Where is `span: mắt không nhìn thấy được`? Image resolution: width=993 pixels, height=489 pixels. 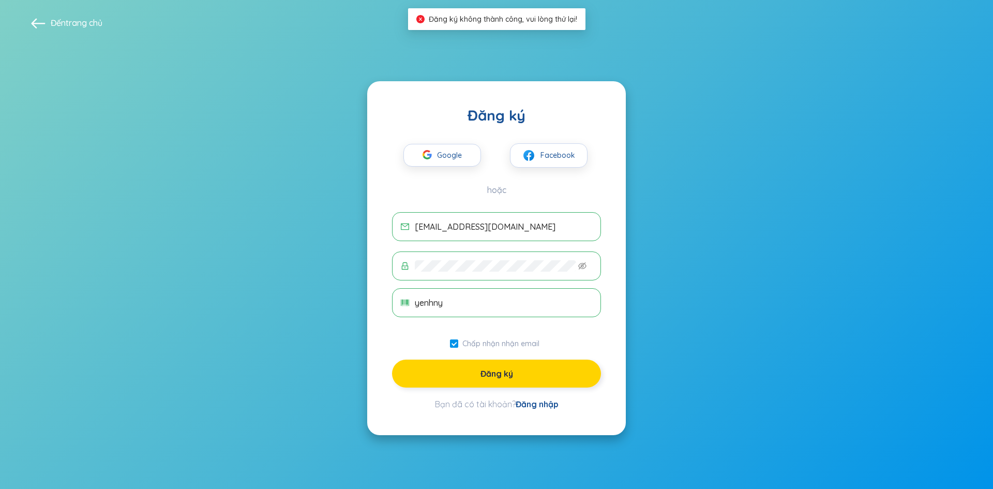
span: mắt không nhìn thấy được is located at coordinates (582, 266).